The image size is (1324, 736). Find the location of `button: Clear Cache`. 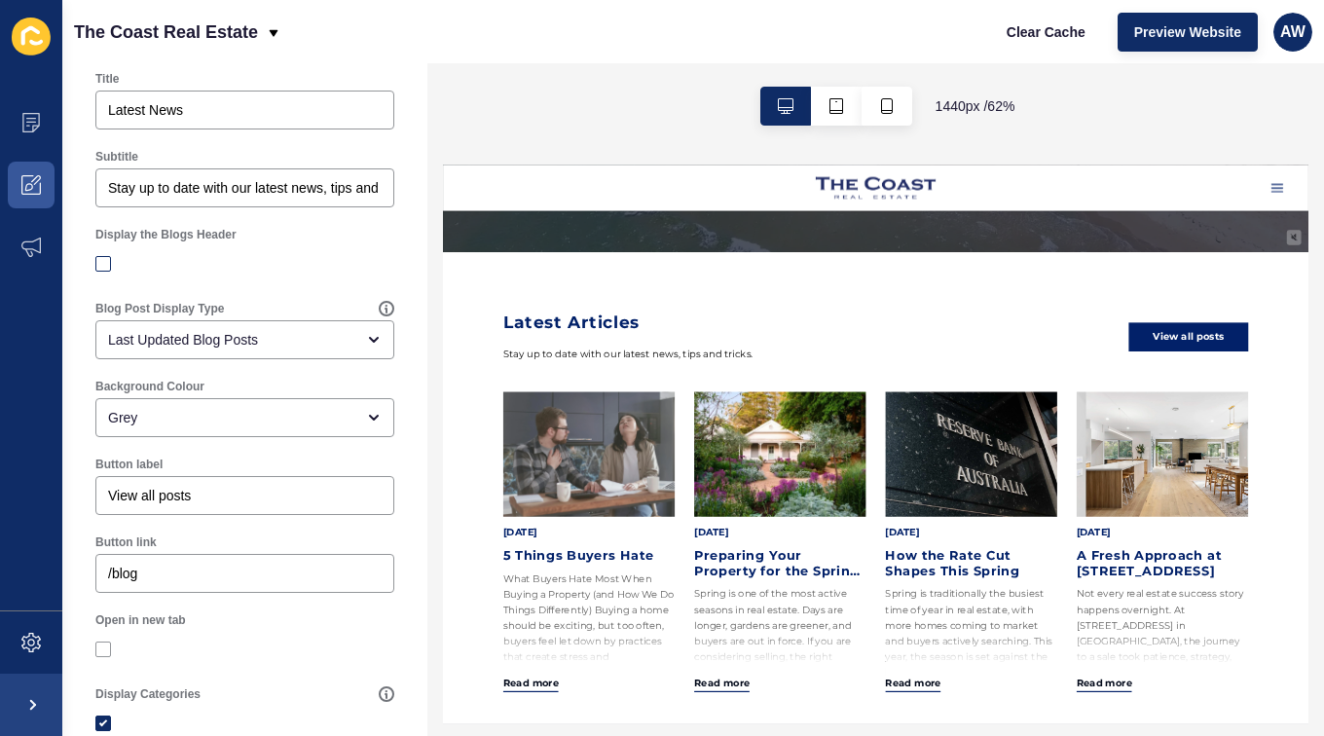

button: Clear Cache is located at coordinates (1045, 32).